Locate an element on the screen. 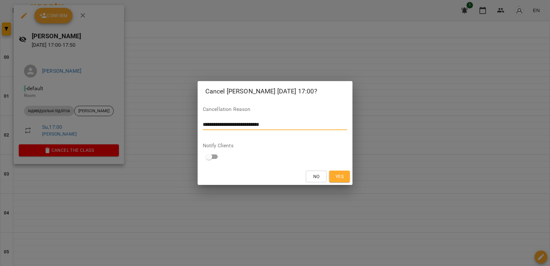  label: Notify Clients is located at coordinates (275, 146).